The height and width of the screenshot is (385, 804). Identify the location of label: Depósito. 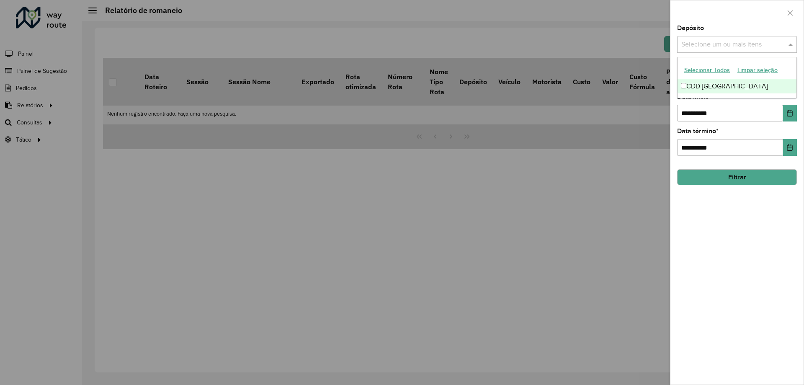
(690, 28).